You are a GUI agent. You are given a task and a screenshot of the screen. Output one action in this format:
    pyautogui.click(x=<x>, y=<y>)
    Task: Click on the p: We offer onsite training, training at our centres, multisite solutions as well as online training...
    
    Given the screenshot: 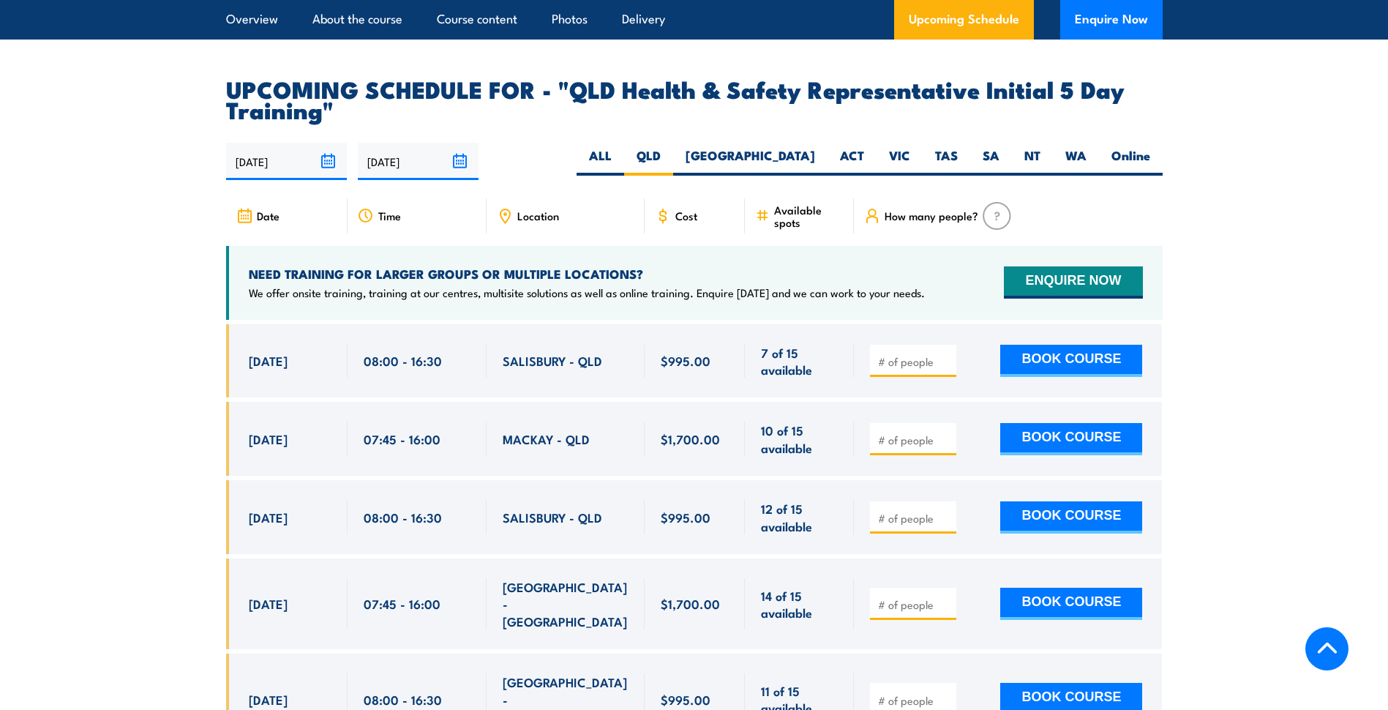 What is the action you would take?
    pyautogui.click(x=587, y=293)
    